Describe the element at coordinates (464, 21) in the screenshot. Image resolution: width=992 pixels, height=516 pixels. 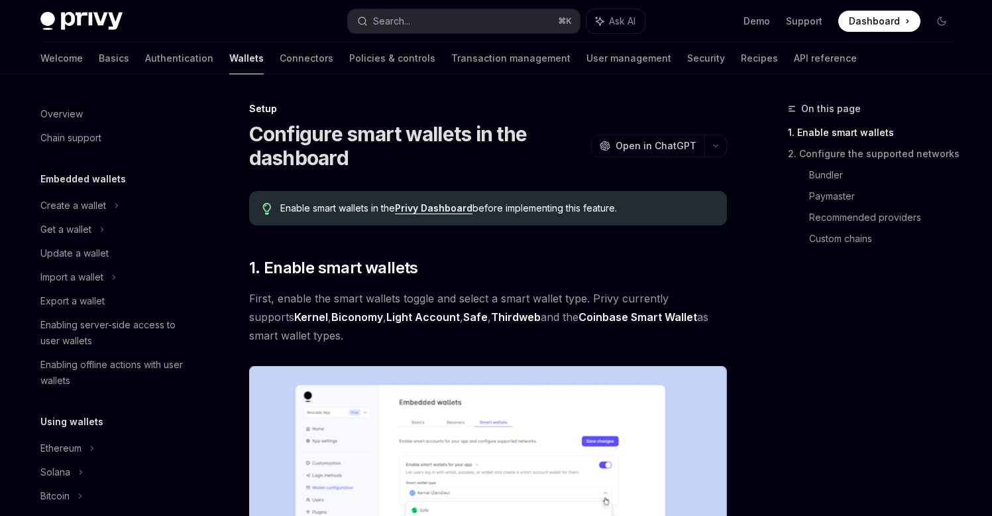
I see `button: Search...⌘K` at that location.